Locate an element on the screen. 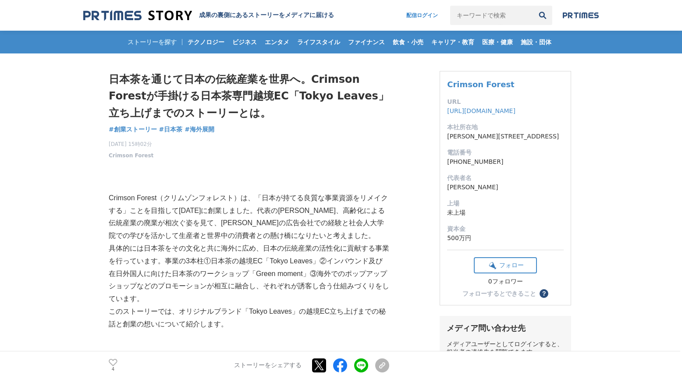 The width and height of the screenshot is (682, 379). a: ビジネス is located at coordinates (244, 42).